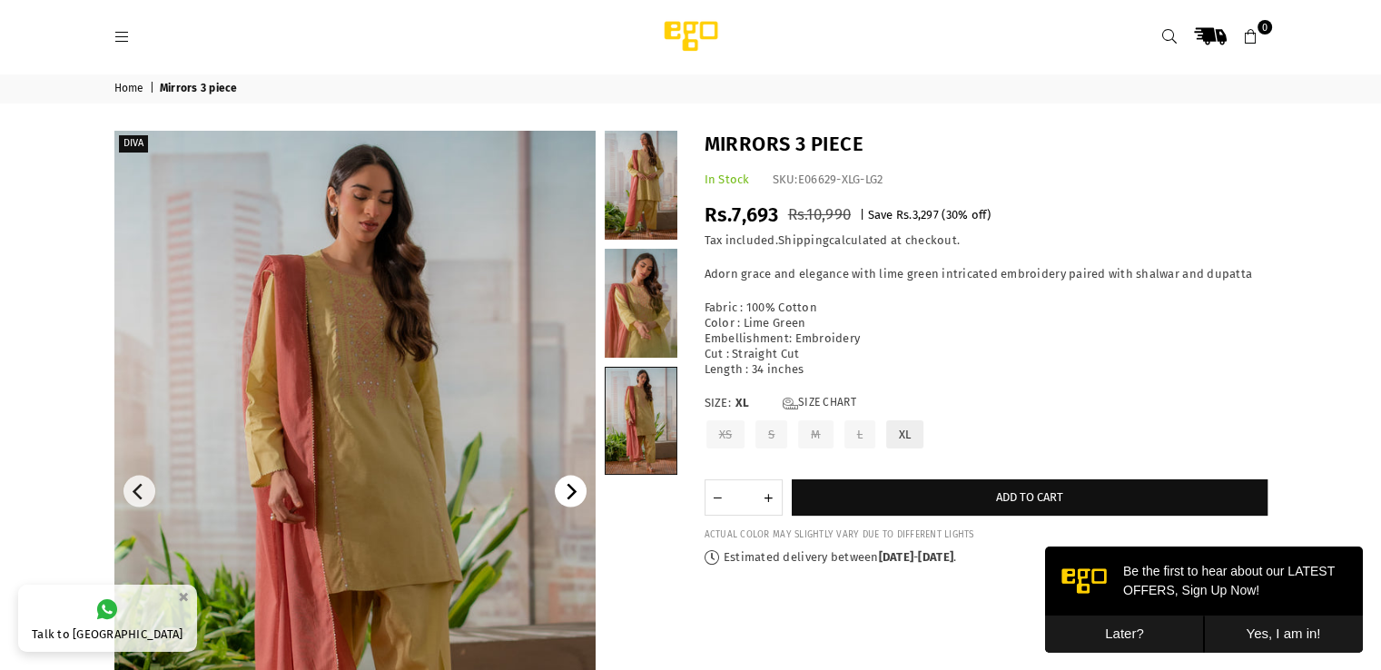 Image resolution: width=1381 pixels, height=670 pixels. Describe the element at coordinates (771, 434) in the screenshot. I see `label: S` at that location.